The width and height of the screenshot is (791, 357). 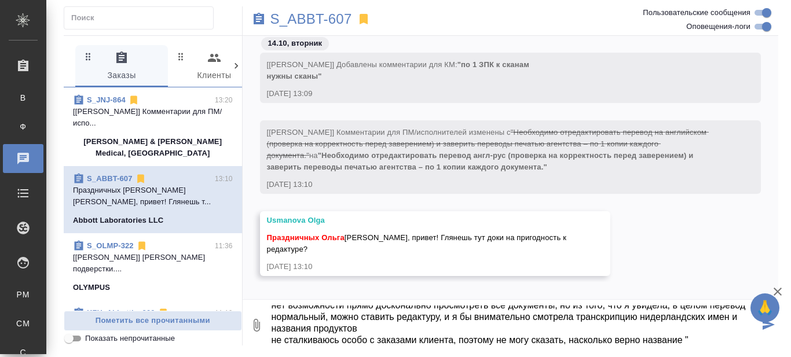 I want to click on span: Заказы, so click(x=122, y=67).